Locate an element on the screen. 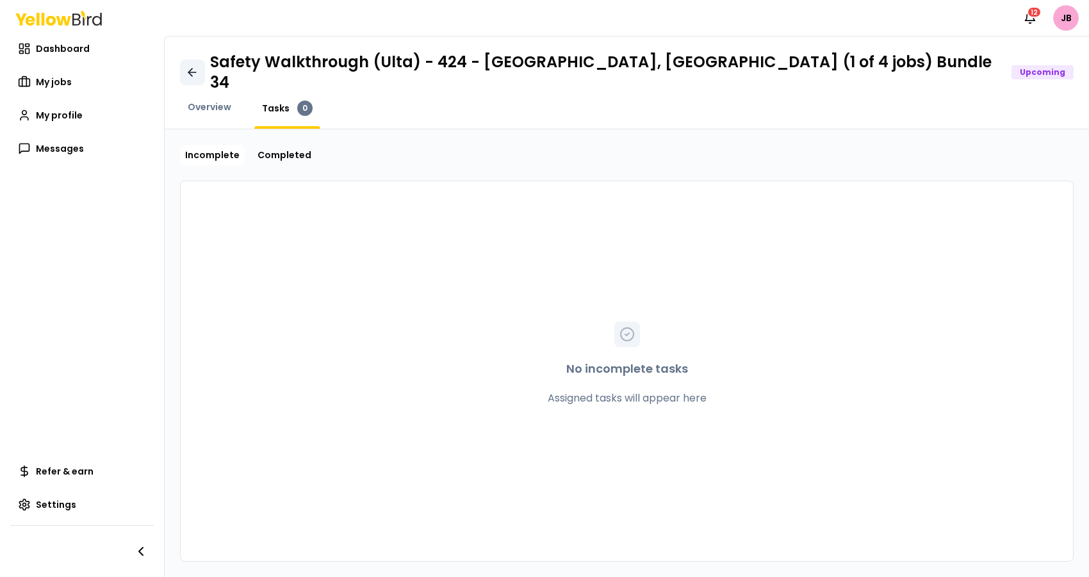  span: JB is located at coordinates (1066, 18).